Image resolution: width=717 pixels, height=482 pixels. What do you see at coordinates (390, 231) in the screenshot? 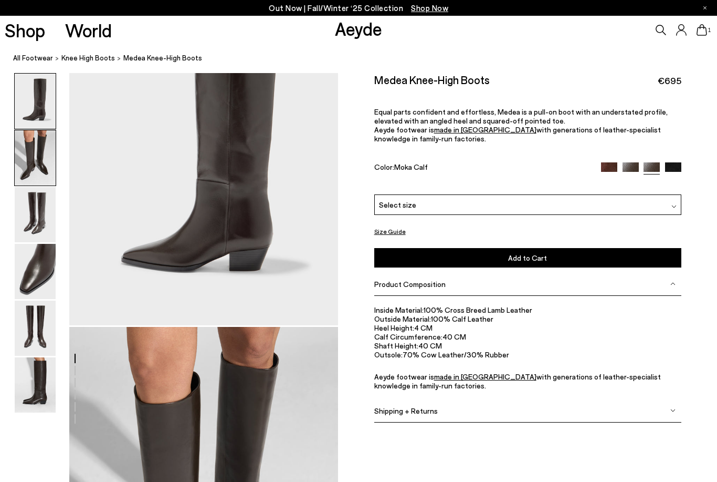
I see `button: Size Guide` at bounding box center [390, 231].